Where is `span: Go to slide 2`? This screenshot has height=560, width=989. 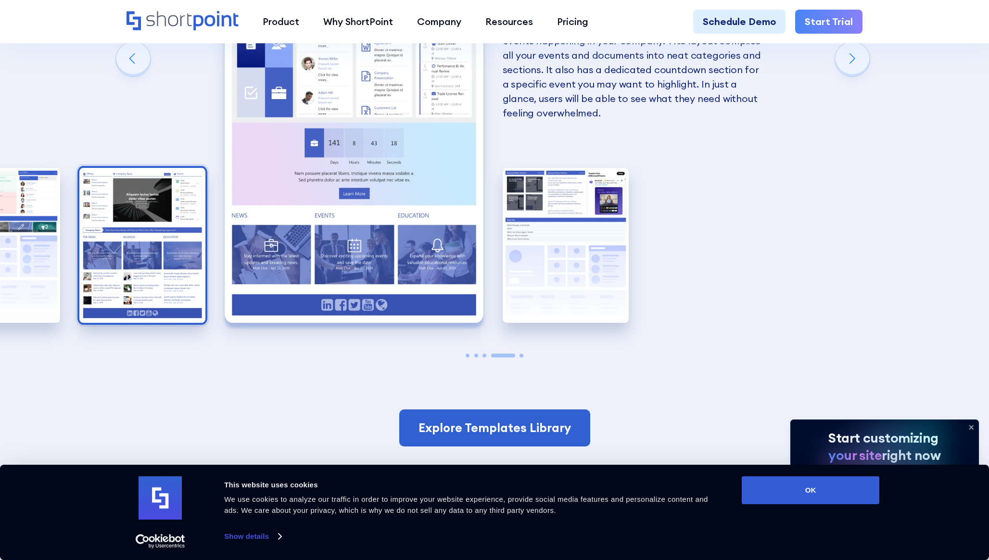
span: Go to slide 2 is located at coordinates (476, 355).